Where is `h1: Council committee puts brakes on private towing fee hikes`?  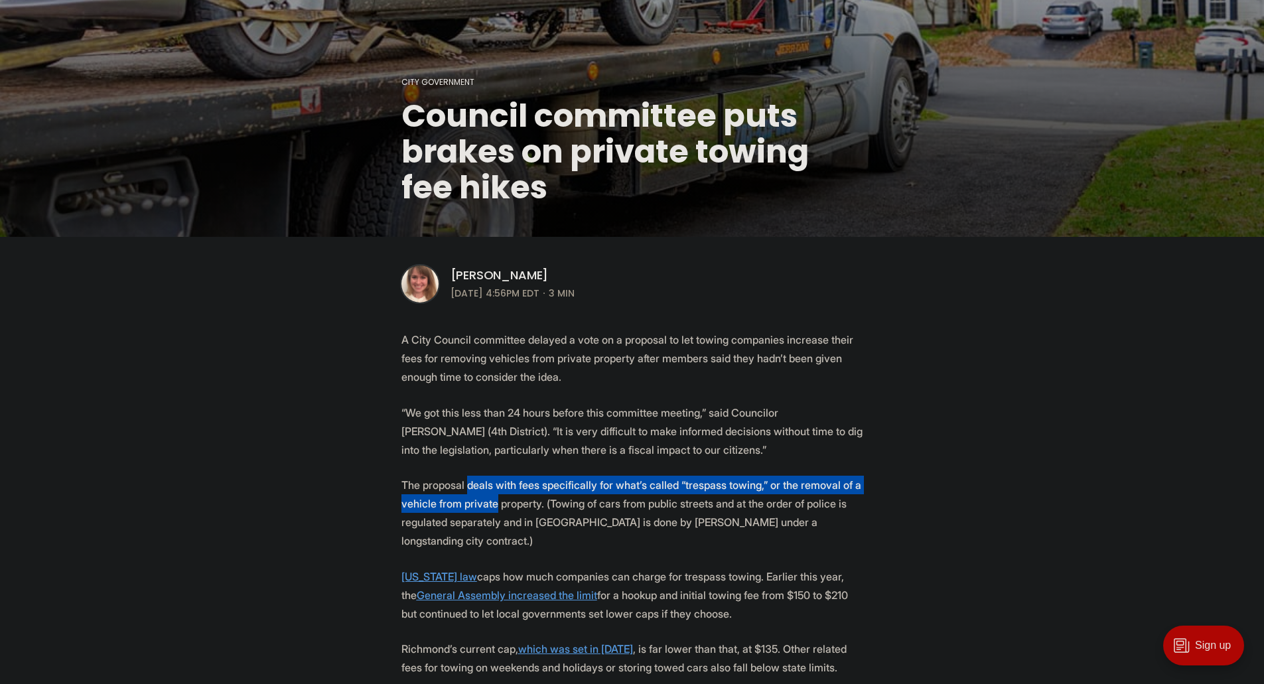
h1: Council committee puts brakes on private towing fee hikes is located at coordinates (632, 152).